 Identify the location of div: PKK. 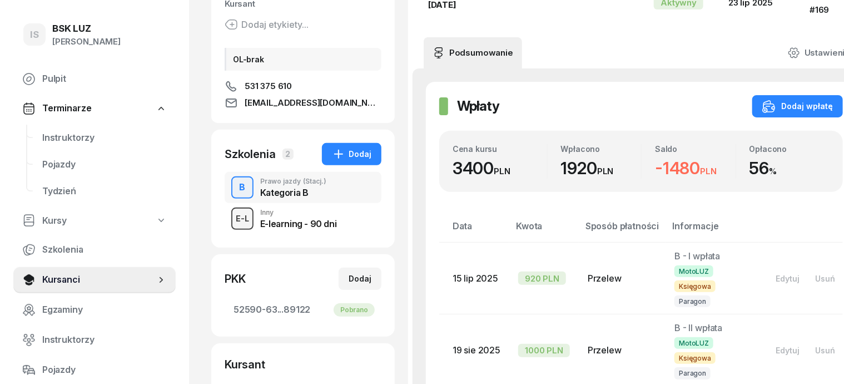
(235, 279).